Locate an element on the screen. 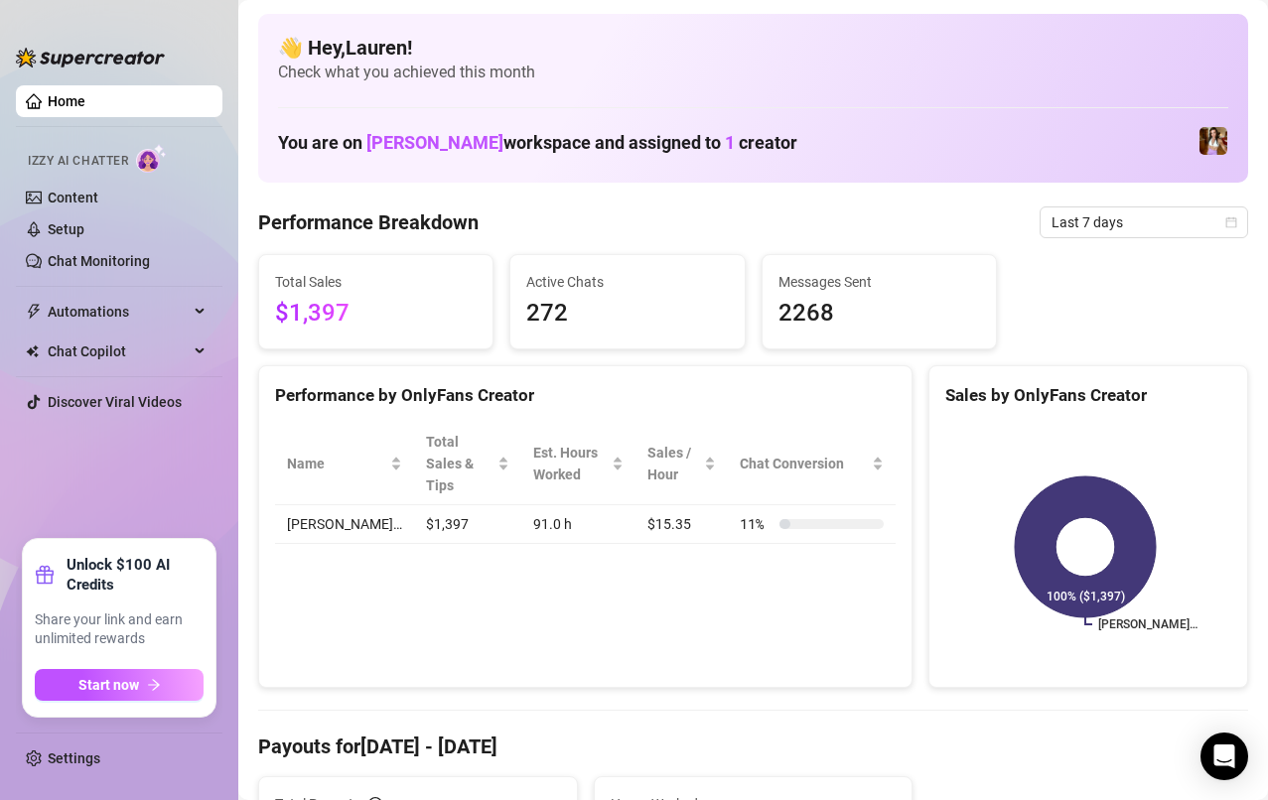  img: logo-BBDzfeDw.svg is located at coordinates (90, 58).